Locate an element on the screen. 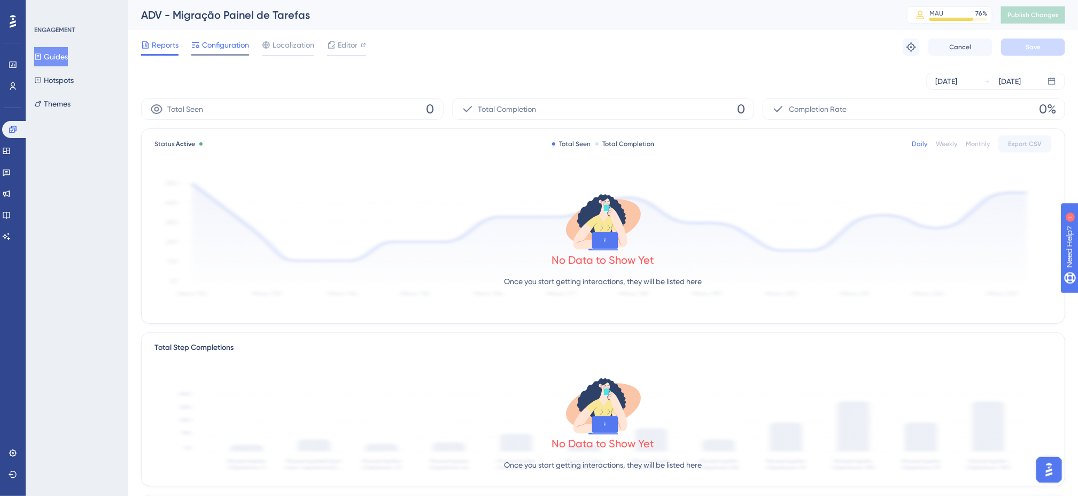 Image resolution: width=1078 pixels, height=496 pixels. div: Total Completion is located at coordinates (625, 144).